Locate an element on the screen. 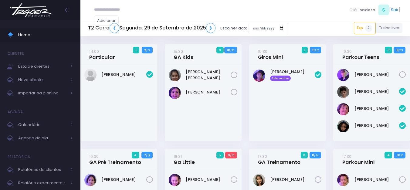 The height and width of the screenshot is (190, 410). img: André Thormann Poyart is located at coordinates (259, 76).